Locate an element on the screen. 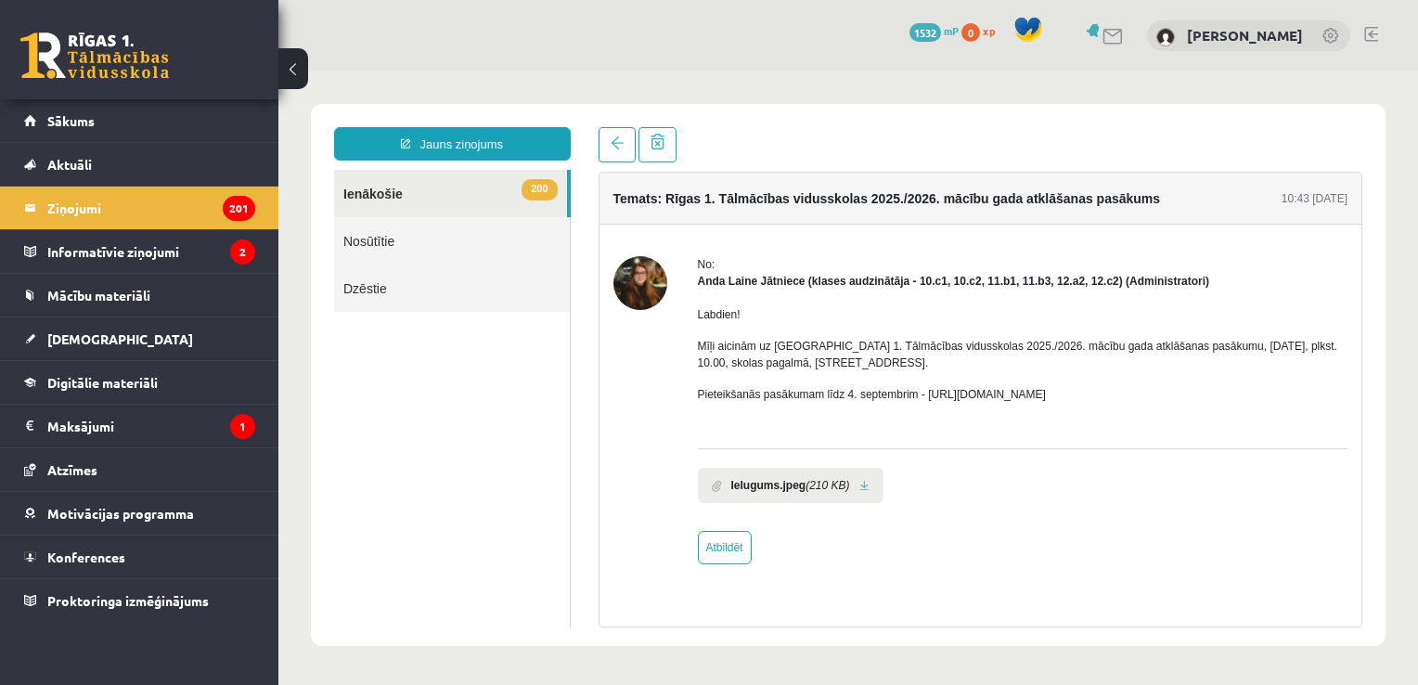 This screenshot has width=1418, height=685. i: 201 is located at coordinates (239, 208).